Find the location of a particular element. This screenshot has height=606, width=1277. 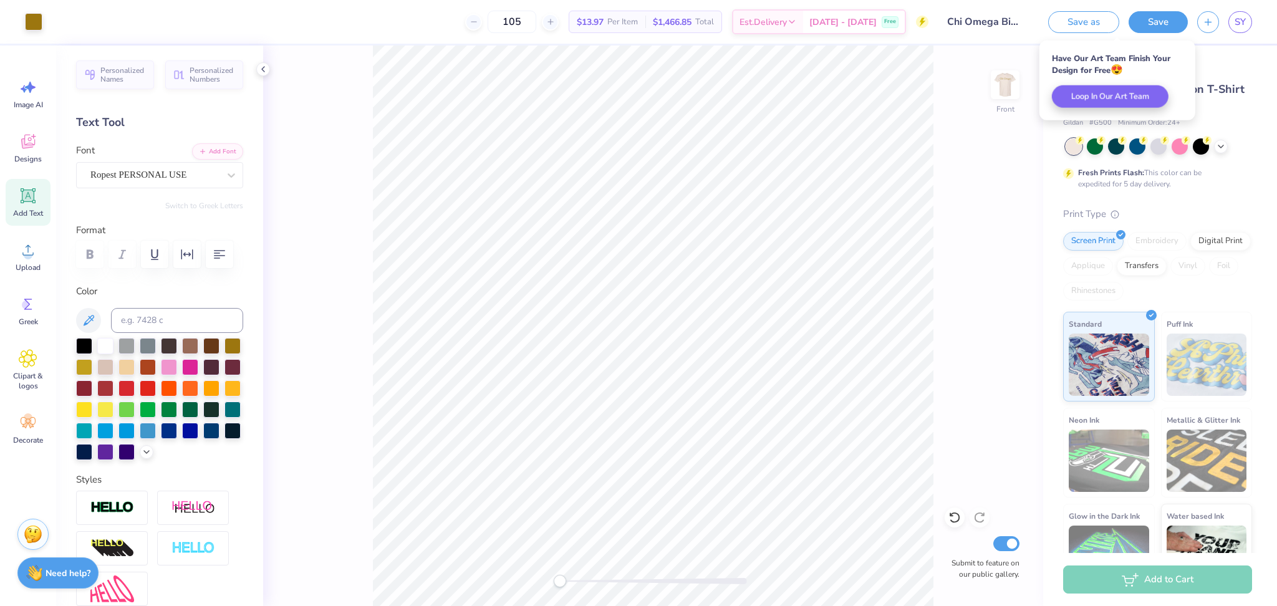

span: Add Text is located at coordinates (28, 213).